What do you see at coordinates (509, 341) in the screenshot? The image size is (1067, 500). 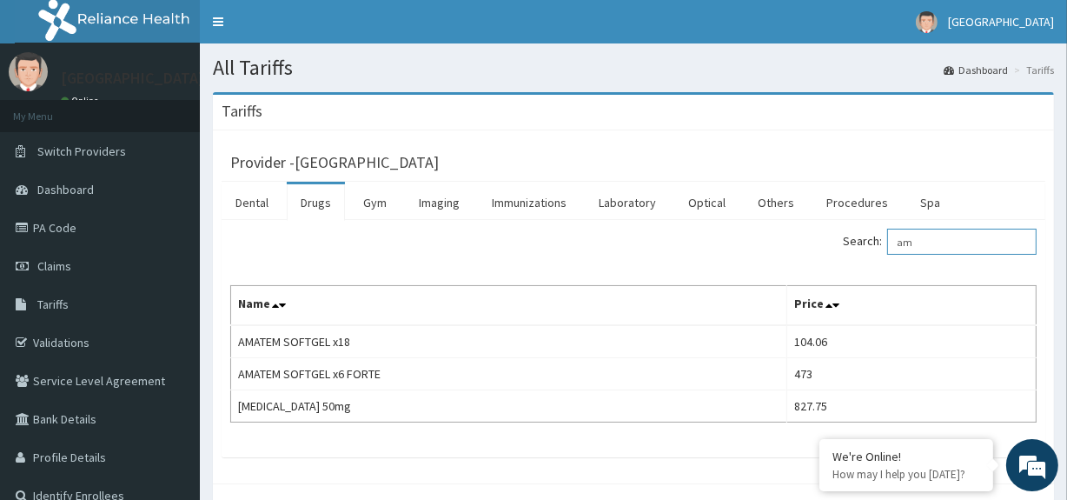 I see `td: AMATEM SOFTGEL x18` at bounding box center [509, 341].